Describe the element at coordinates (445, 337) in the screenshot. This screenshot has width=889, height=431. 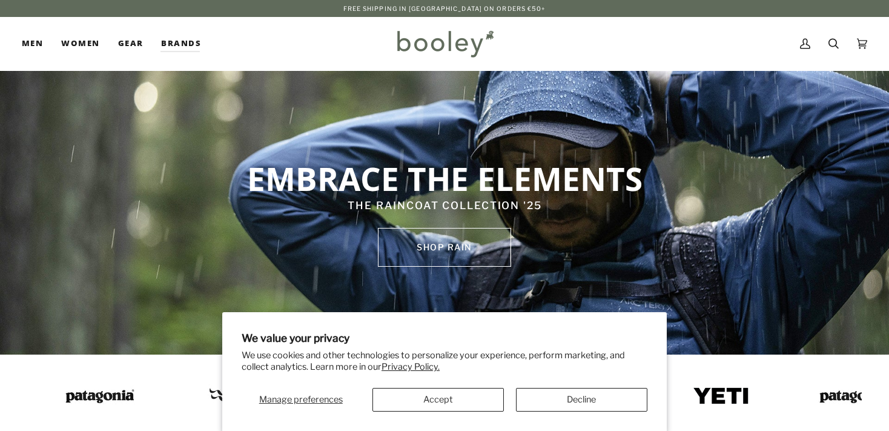
I see `h2: We value your privacy` at that location.